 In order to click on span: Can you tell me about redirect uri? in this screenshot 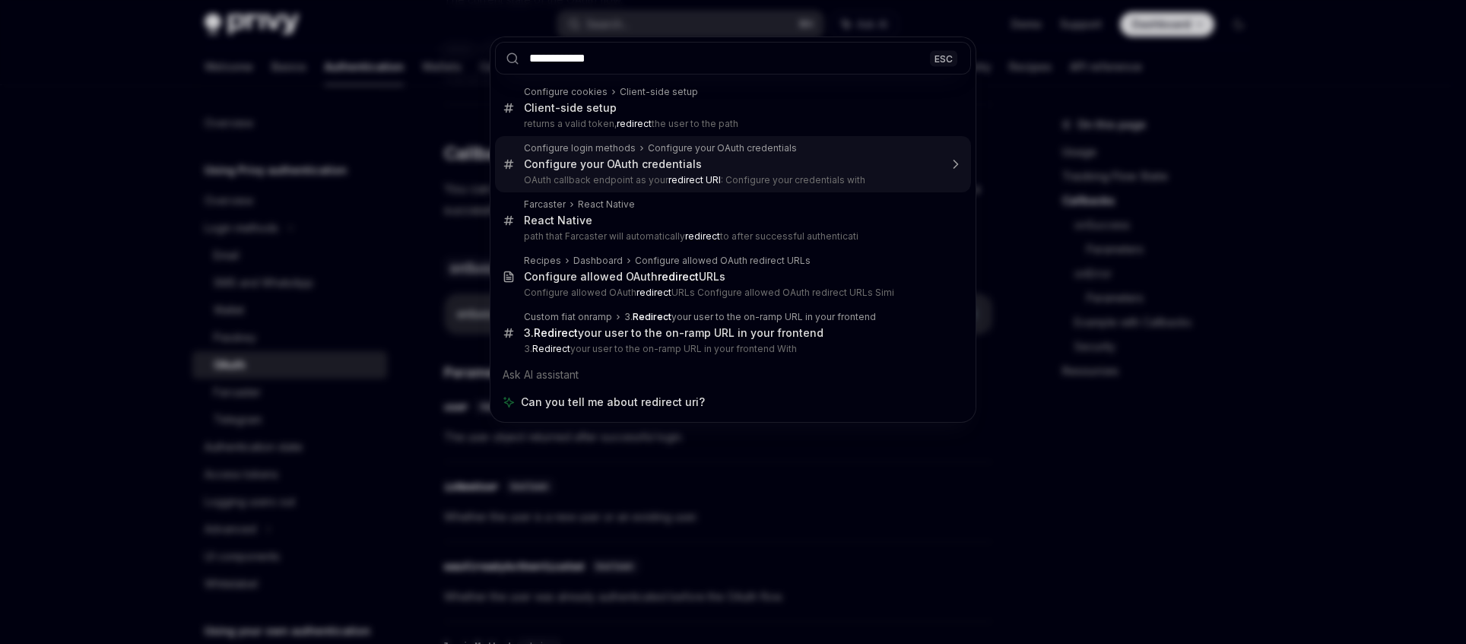, I will do `click(613, 402)`.